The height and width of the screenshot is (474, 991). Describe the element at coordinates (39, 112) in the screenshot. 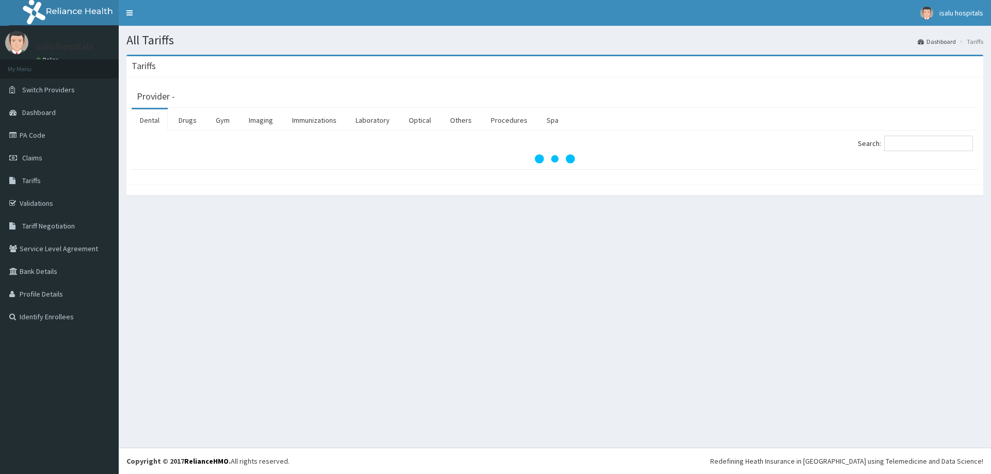

I see `span: Dashboard` at that location.